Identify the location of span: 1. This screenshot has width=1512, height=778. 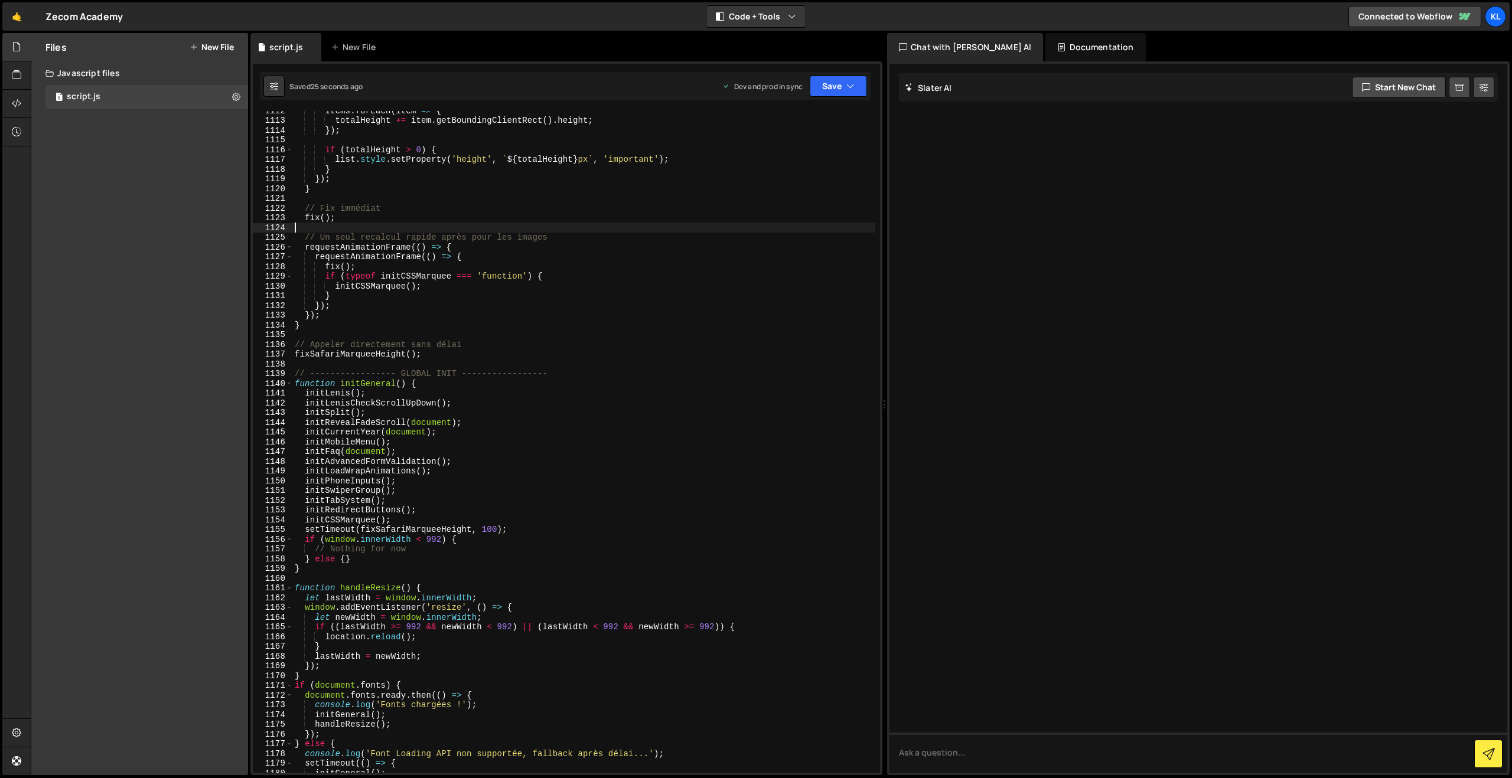
(59, 98).